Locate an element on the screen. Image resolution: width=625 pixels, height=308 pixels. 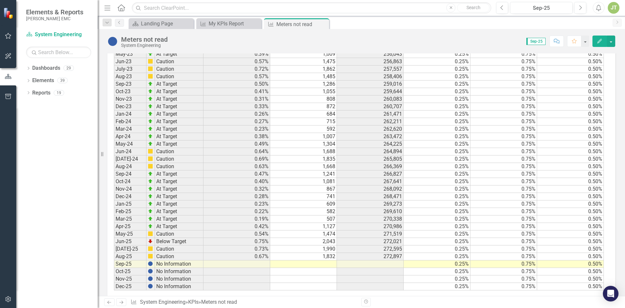
td: 262,211 is located at coordinates (370, 121).